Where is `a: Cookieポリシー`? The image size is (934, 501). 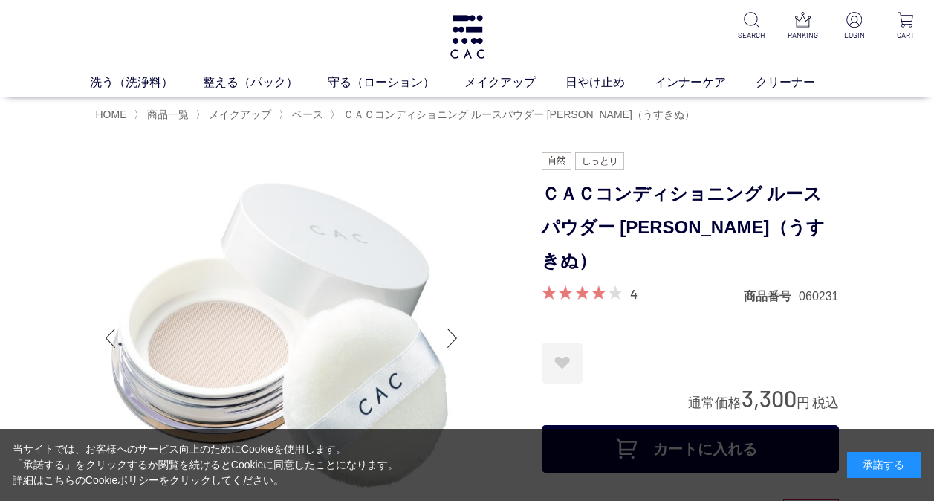 a: Cookieポリシー is located at coordinates (123, 480).